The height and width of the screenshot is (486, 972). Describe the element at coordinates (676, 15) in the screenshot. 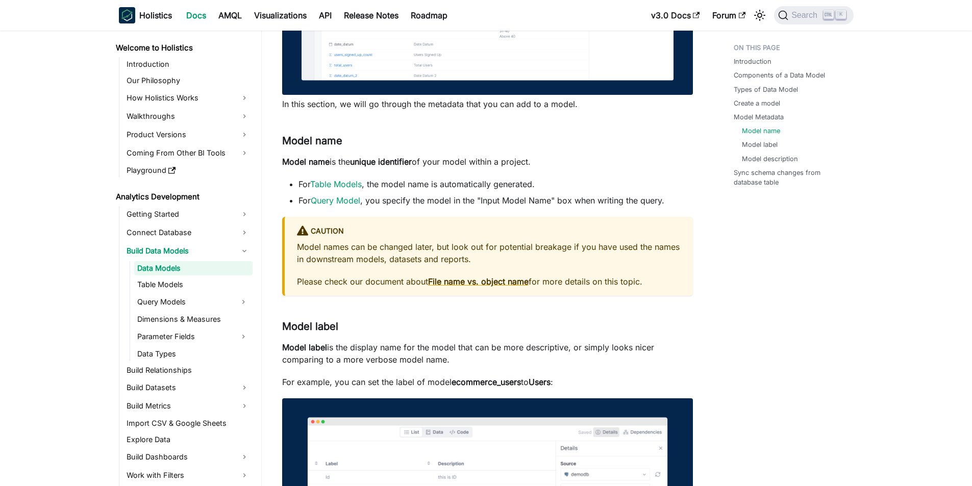

I see `a: v3.0 Docs` at that location.